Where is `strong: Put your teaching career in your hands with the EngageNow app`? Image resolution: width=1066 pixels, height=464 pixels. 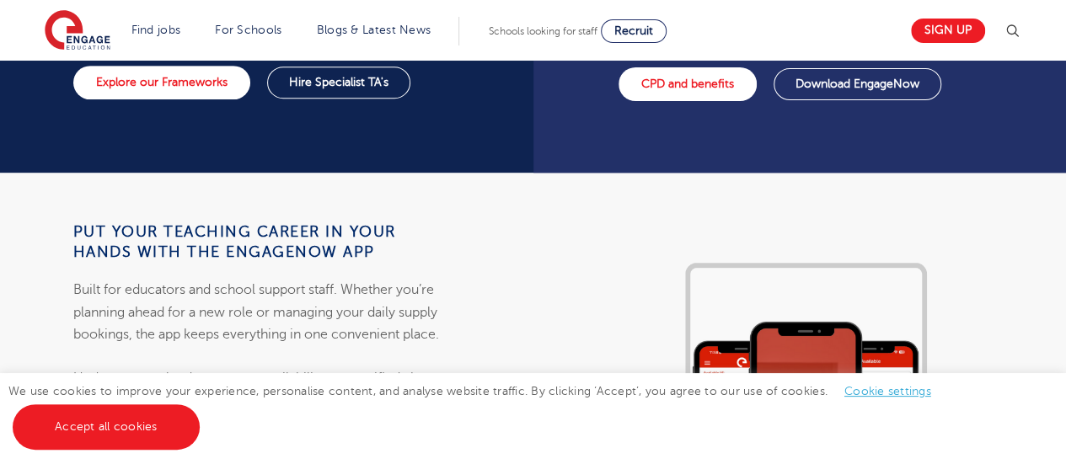 strong: Put your teaching career in your hands with the EngageNow app is located at coordinates (234, 241).